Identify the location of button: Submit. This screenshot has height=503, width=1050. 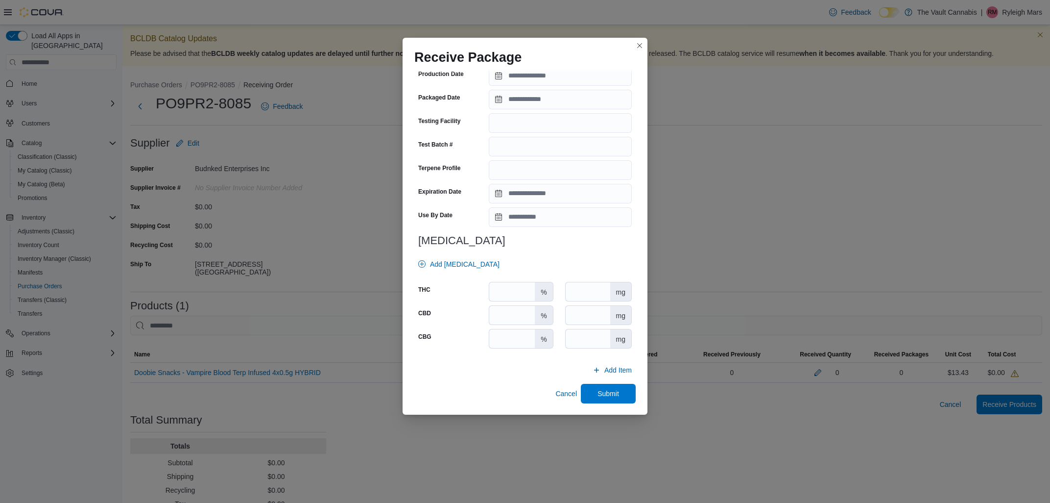
(608, 393).